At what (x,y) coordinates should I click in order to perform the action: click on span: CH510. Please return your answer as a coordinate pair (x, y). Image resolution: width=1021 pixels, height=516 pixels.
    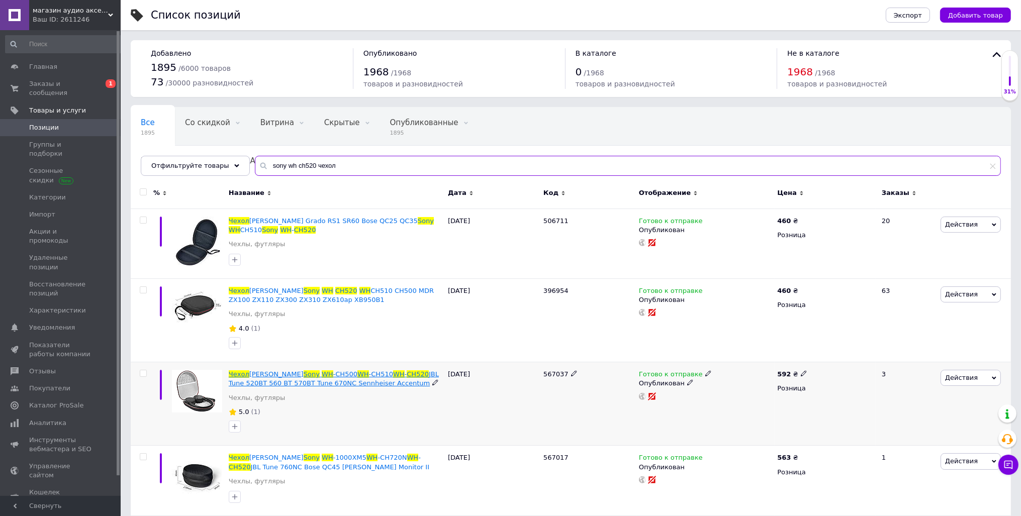
    Looking at the image, I should click on (251, 230).